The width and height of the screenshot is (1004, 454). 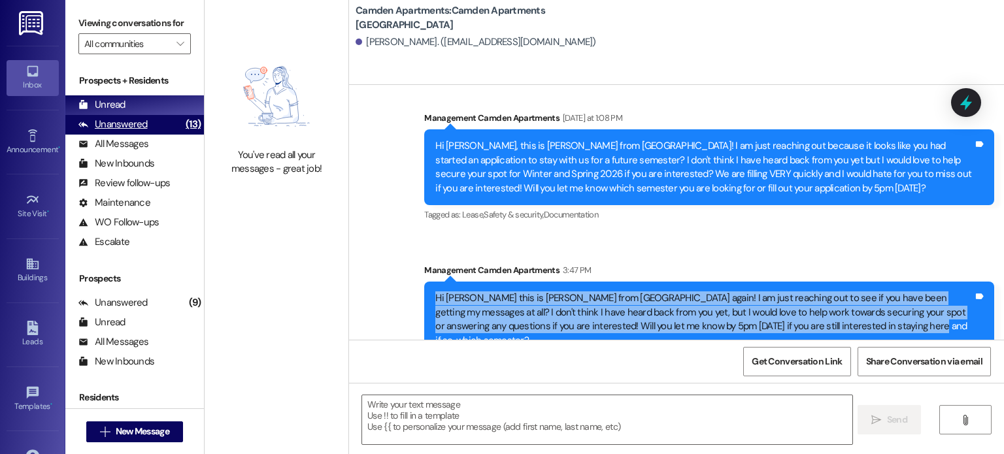 I want to click on div: (13), so click(x=193, y=124).